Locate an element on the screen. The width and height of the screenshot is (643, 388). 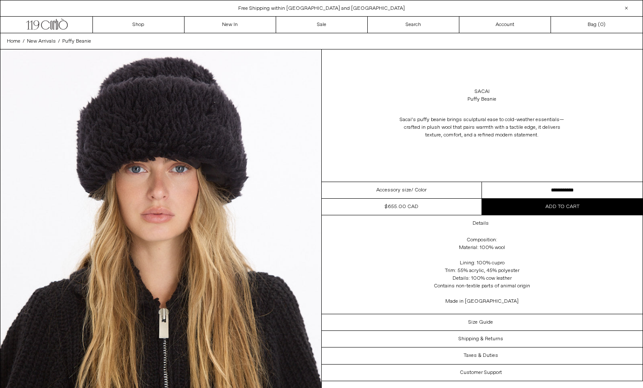
a: Sale is located at coordinates (322, 25).